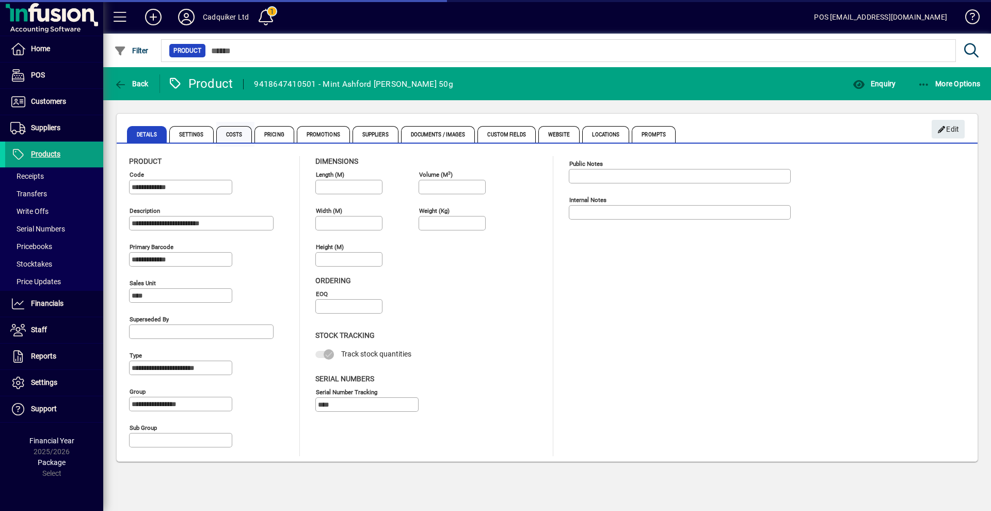 This screenshot has height=511, width=991. What do you see at coordinates (54, 194) in the screenshot?
I see `a: Transfers` at bounding box center [54, 194].